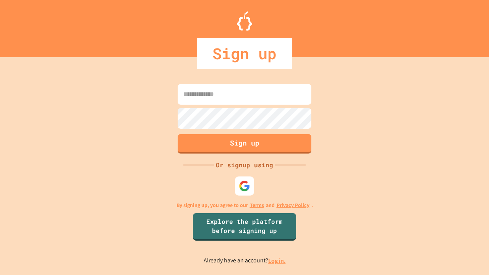  What do you see at coordinates (245, 205) in the screenshot?
I see `p: By signing up, you agree to our and .` at bounding box center [245, 205].